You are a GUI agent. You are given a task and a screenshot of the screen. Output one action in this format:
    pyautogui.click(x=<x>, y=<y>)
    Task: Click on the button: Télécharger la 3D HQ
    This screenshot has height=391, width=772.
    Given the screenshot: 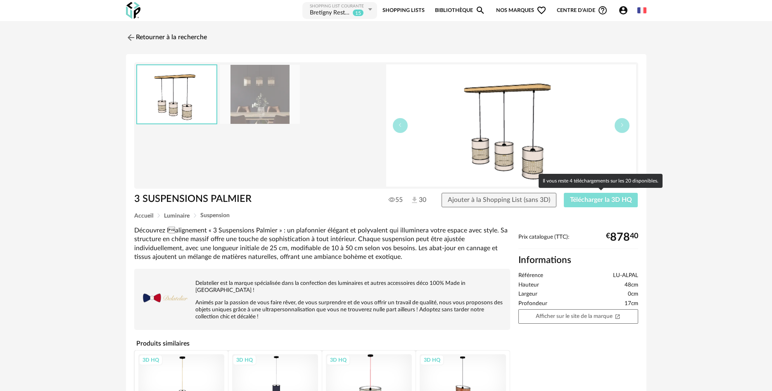 What is the action you would take?
    pyautogui.click(x=601, y=200)
    